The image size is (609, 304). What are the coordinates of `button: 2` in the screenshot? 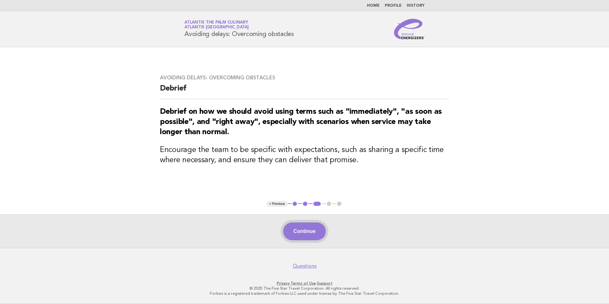 It's located at (305, 204).